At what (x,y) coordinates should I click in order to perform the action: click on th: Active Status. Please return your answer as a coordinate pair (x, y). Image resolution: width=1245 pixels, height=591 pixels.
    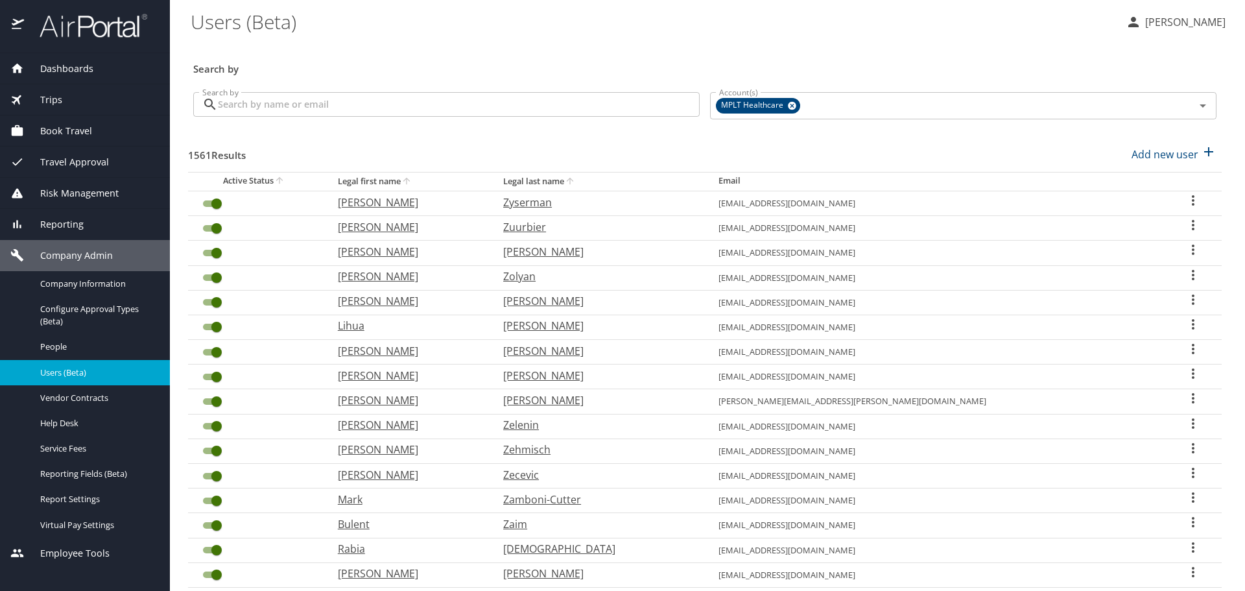
    Looking at the image, I should click on (257, 181).